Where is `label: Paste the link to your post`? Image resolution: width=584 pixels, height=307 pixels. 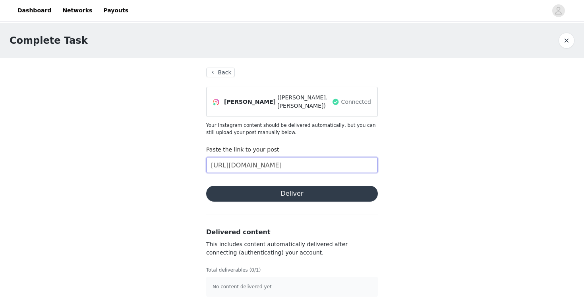 label: Paste the link to your post is located at coordinates (243, 149).